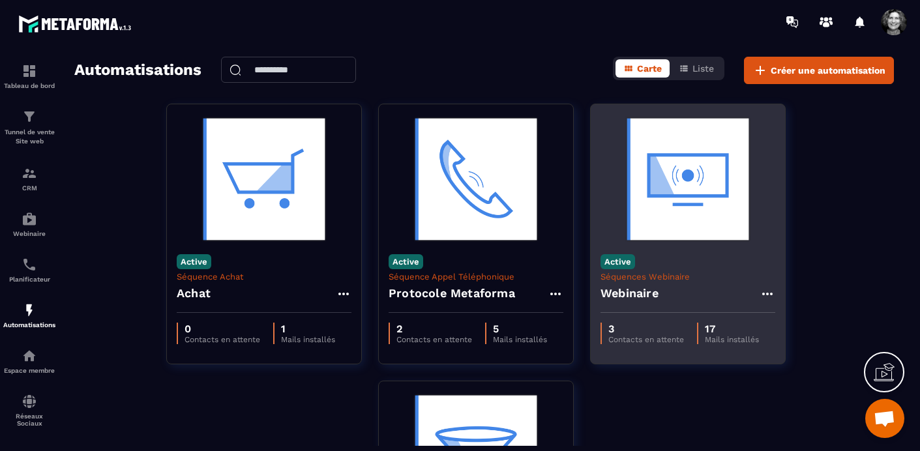 Image resolution: width=920 pixels, height=451 pixels. What do you see at coordinates (29, 179) in the screenshot?
I see `a: formationformationCRM` at bounding box center [29, 179].